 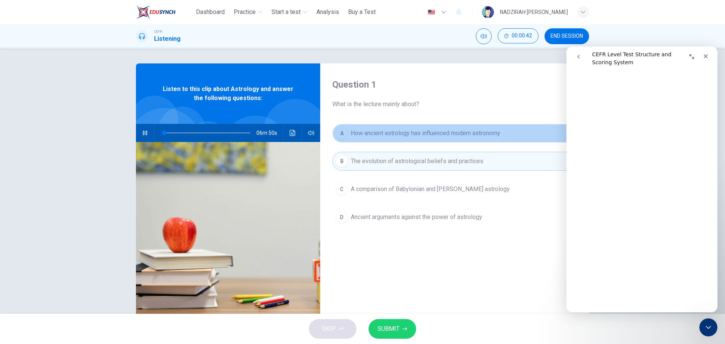 What do you see at coordinates (125, 10) in the screenshot?
I see `button: Expand window` at bounding box center [125, 10].